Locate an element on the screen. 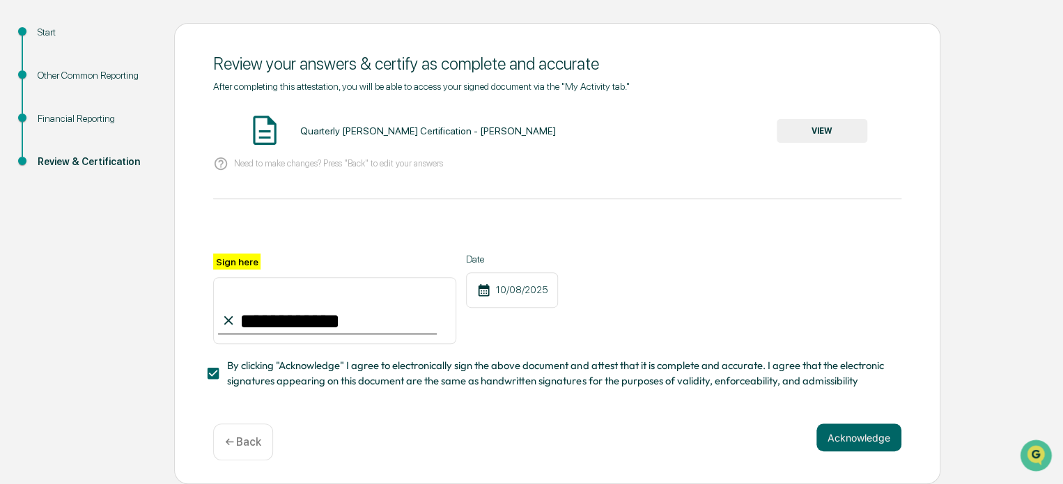  label: Date is located at coordinates (512, 259).